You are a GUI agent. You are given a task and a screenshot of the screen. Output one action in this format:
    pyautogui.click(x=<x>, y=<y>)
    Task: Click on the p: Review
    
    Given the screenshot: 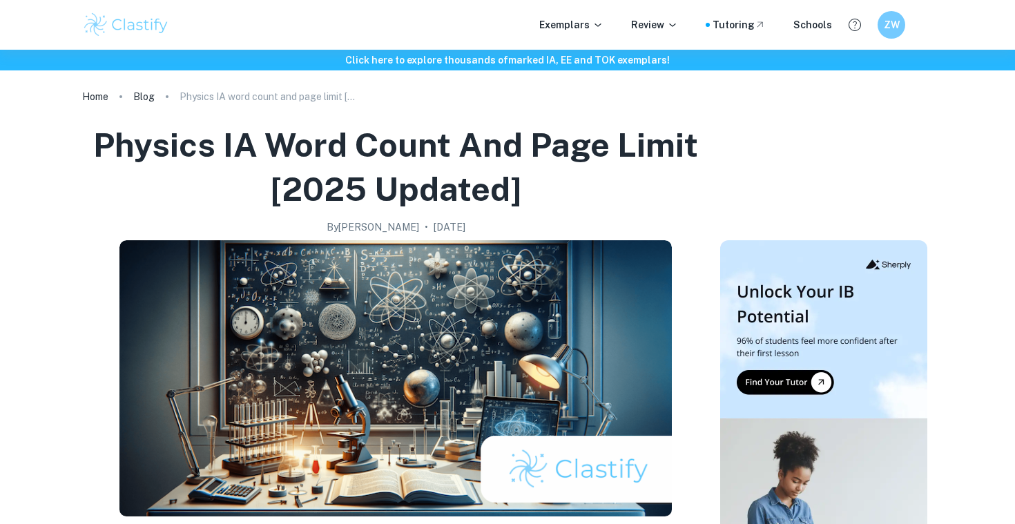 What is the action you would take?
    pyautogui.click(x=654, y=25)
    